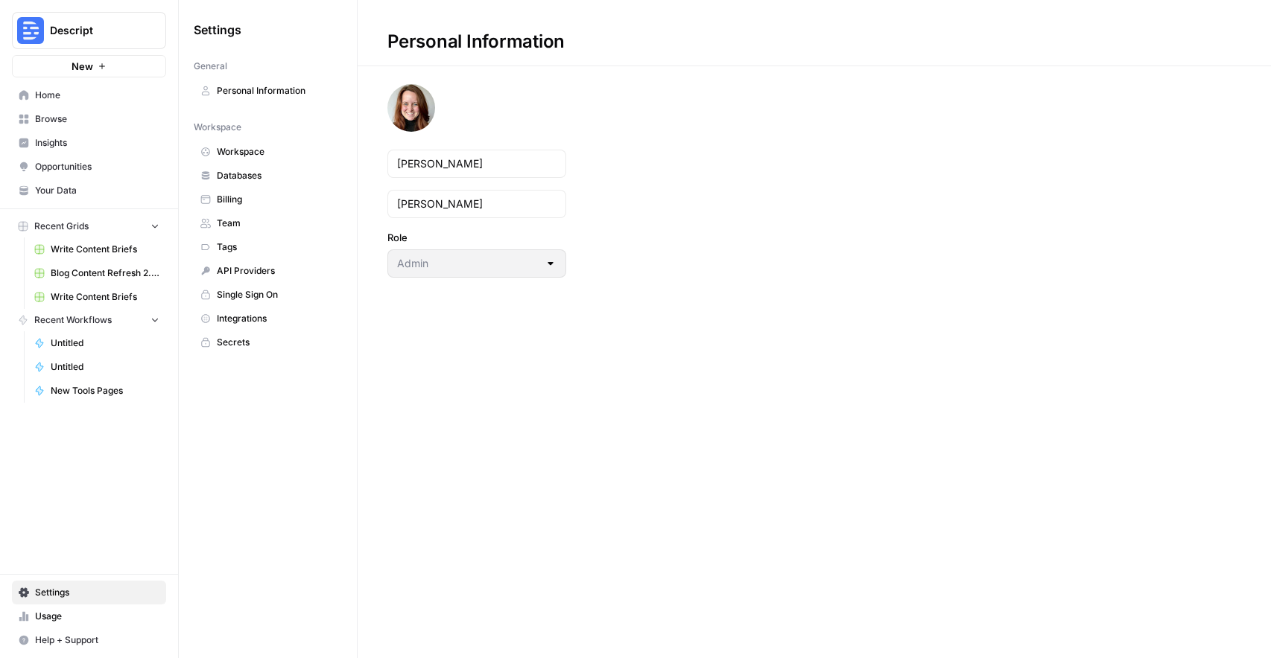  What do you see at coordinates (89, 143) in the screenshot?
I see `a: Insights` at bounding box center [89, 143].